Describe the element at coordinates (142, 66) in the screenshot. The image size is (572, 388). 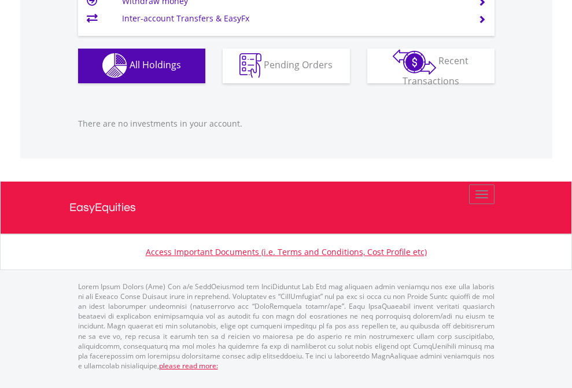
I see `button: All Holdings` at that location.